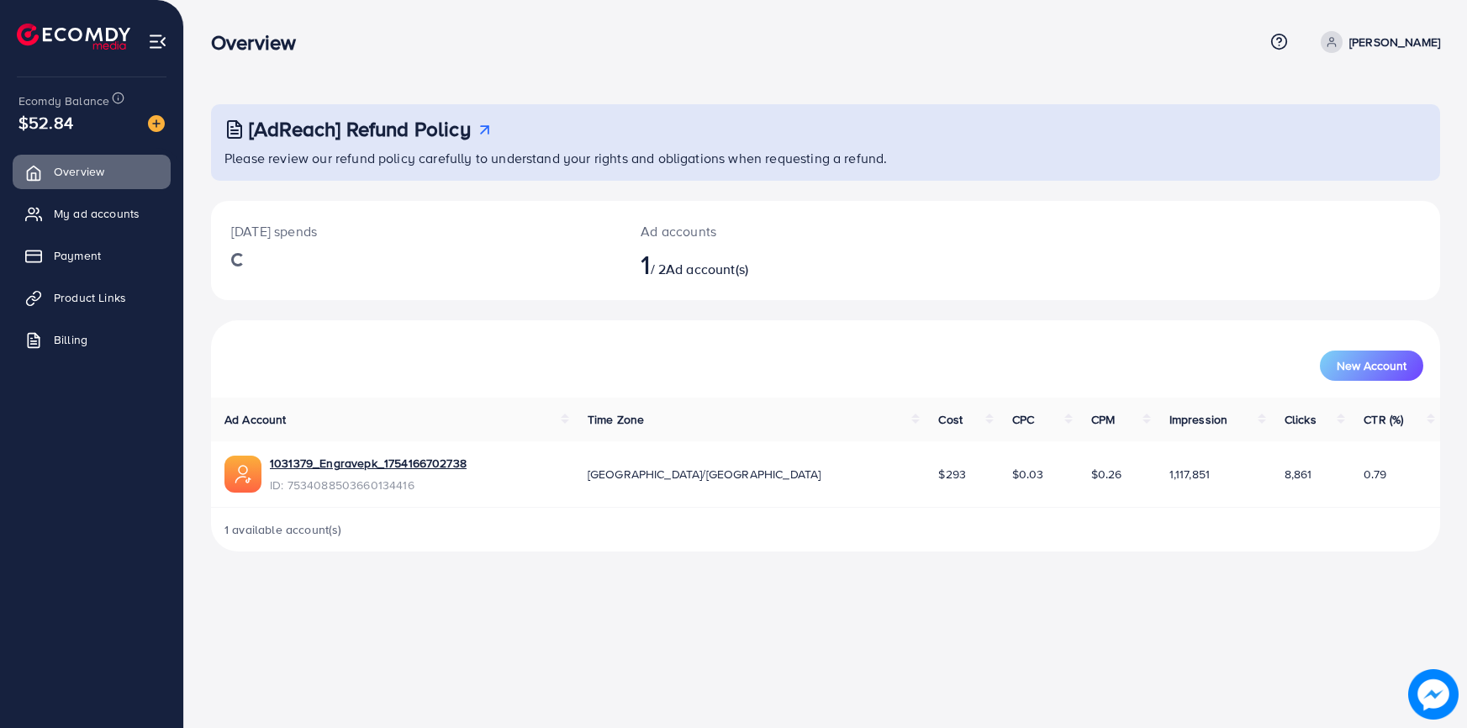 This screenshot has height=728, width=1467. Describe the element at coordinates (79, 171) in the screenshot. I see `span: Overview` at that location.